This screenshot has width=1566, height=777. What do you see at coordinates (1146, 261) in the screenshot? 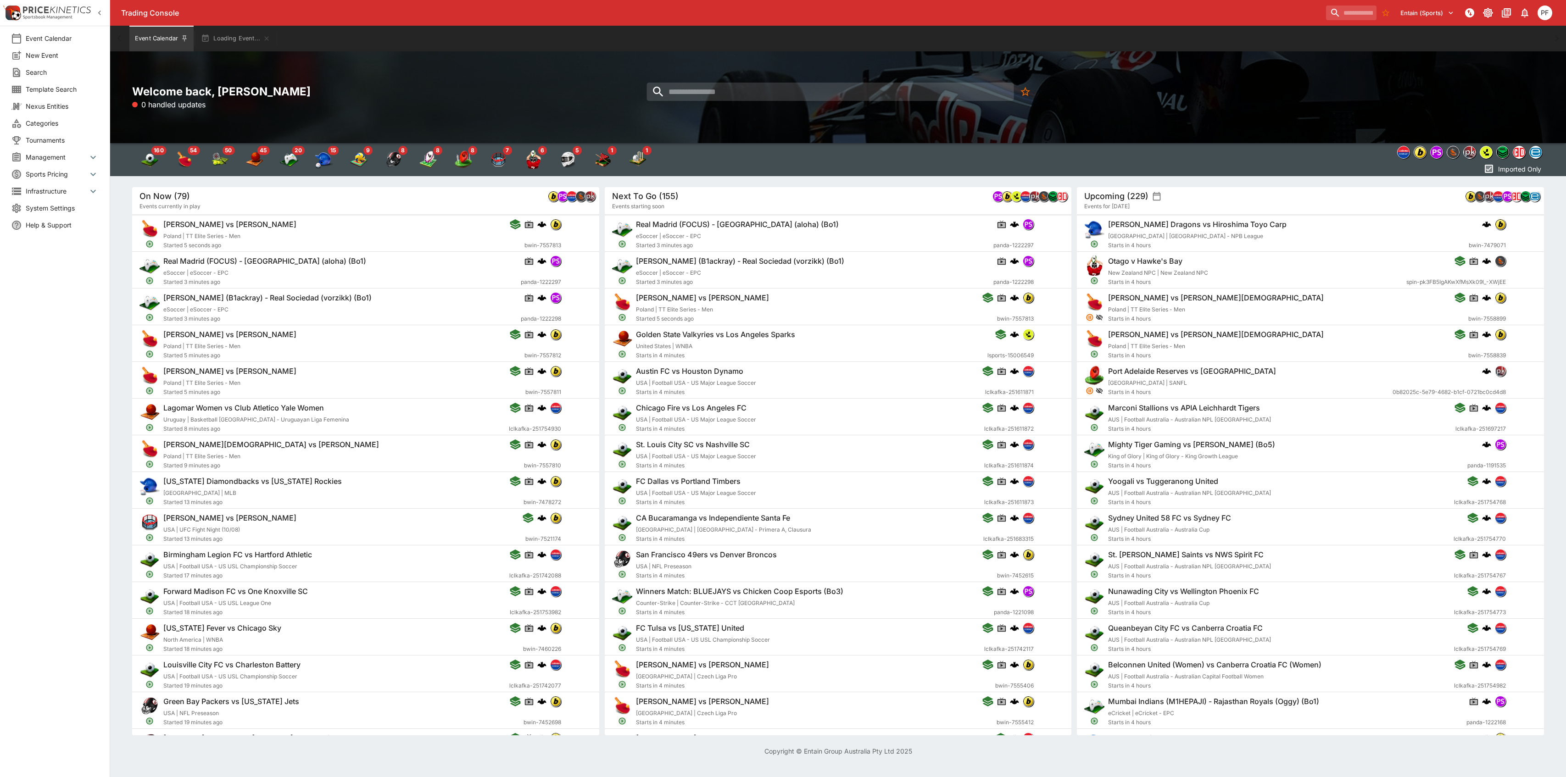
I see `h6: Otago v Hawke's Bay` at bounding box center [1146, 261].